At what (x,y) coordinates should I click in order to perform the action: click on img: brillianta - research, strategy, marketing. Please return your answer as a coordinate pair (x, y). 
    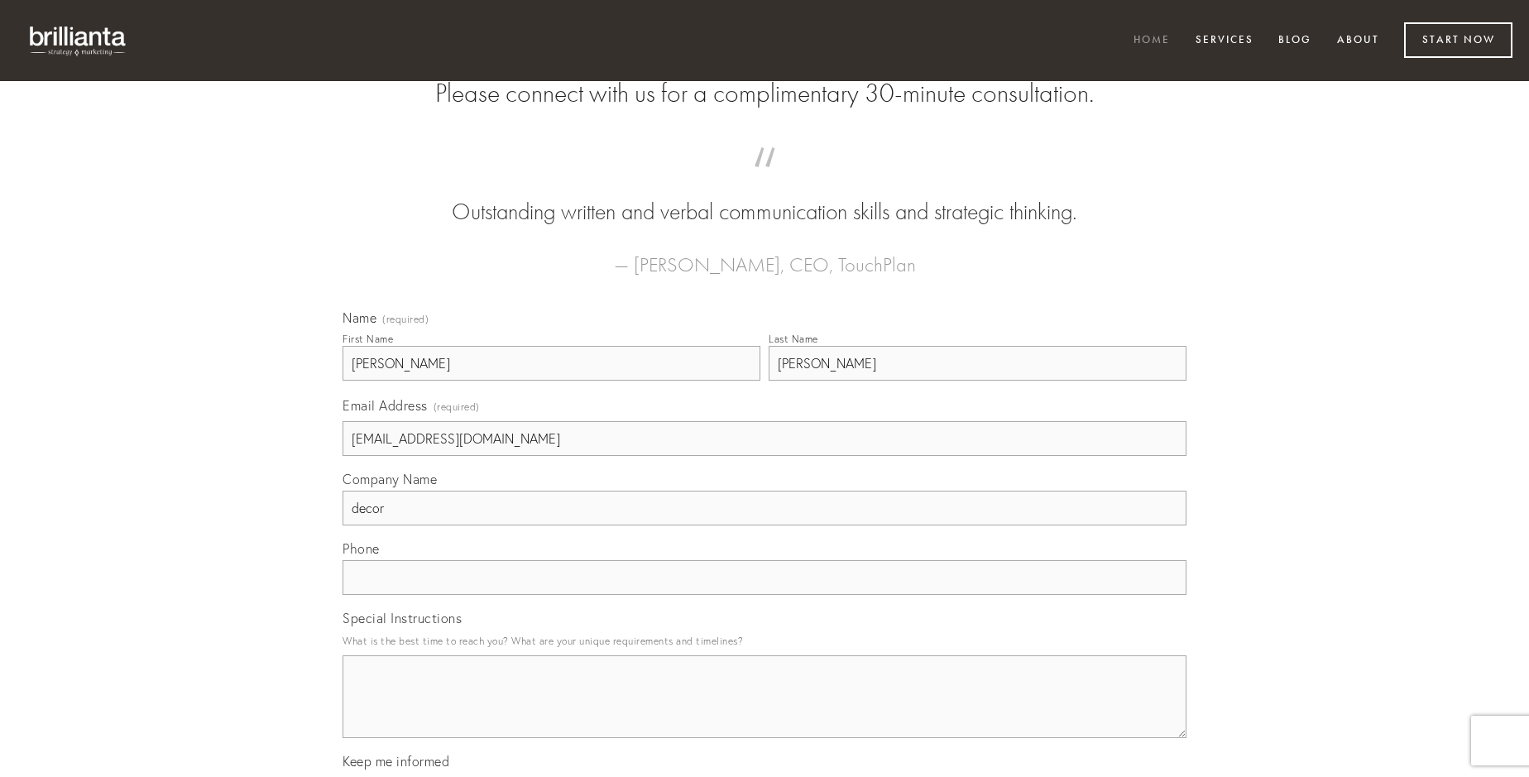
    Looking at the image, I should click on (79, 41).